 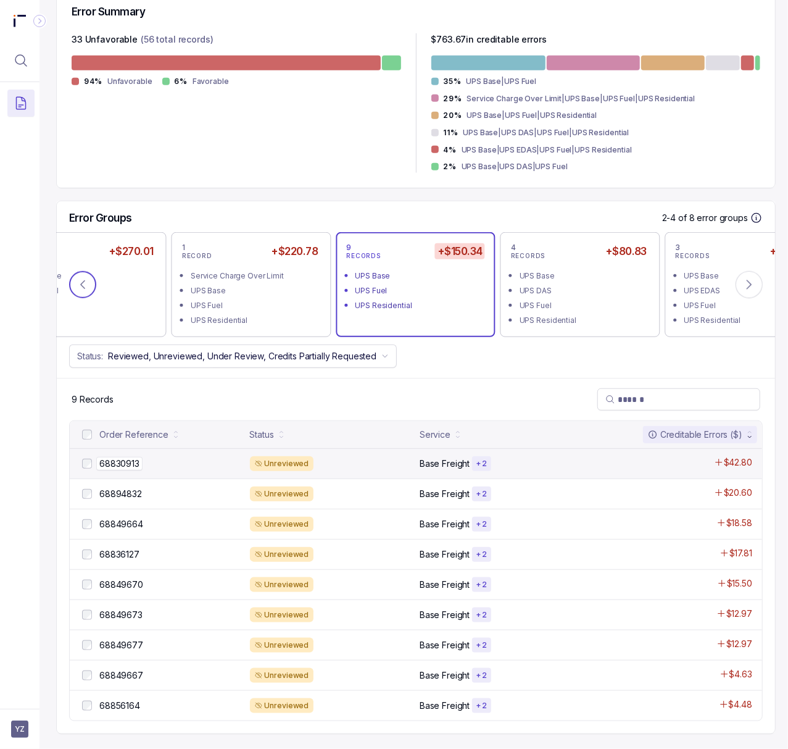 I want to click on h5: +$220.78, so click(x=294, y=251).